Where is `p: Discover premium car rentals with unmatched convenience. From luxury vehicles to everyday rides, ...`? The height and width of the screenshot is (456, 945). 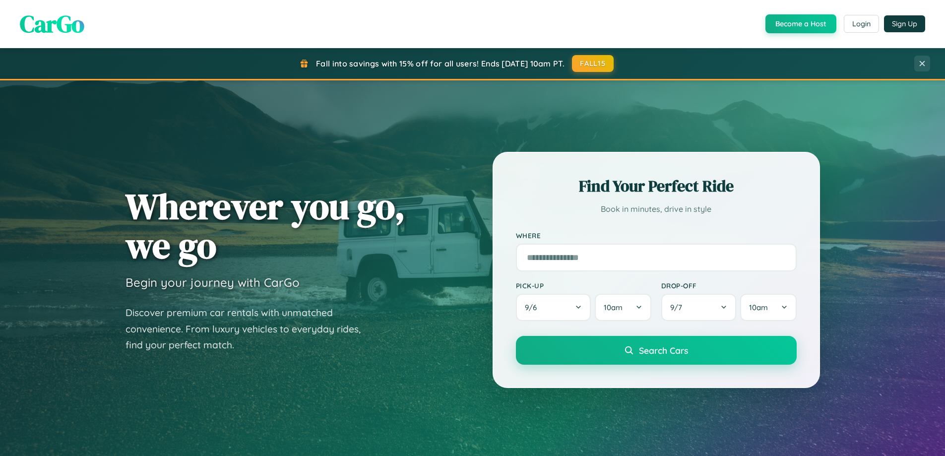
p: Discover premium car rentals with unmatched convenience. From luxury vehicles to everyday rides, ... is located at coordinates (250, 329).